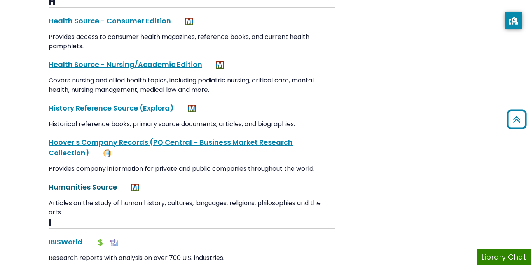 The width and height of the screenshot is (531, 265). What do you see at coordinates (192, 124) in the screenshot?
I see `p: Historical reference books, primary source documents, articles, and biographies.` at bounding box center [192, 124].